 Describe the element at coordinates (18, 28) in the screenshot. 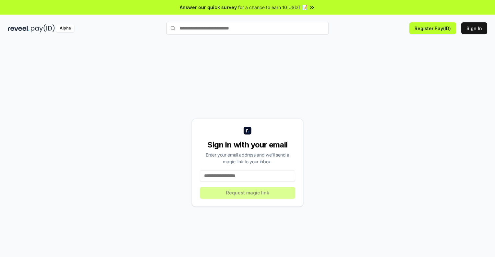

I see `img: reveel_dark` at that location.